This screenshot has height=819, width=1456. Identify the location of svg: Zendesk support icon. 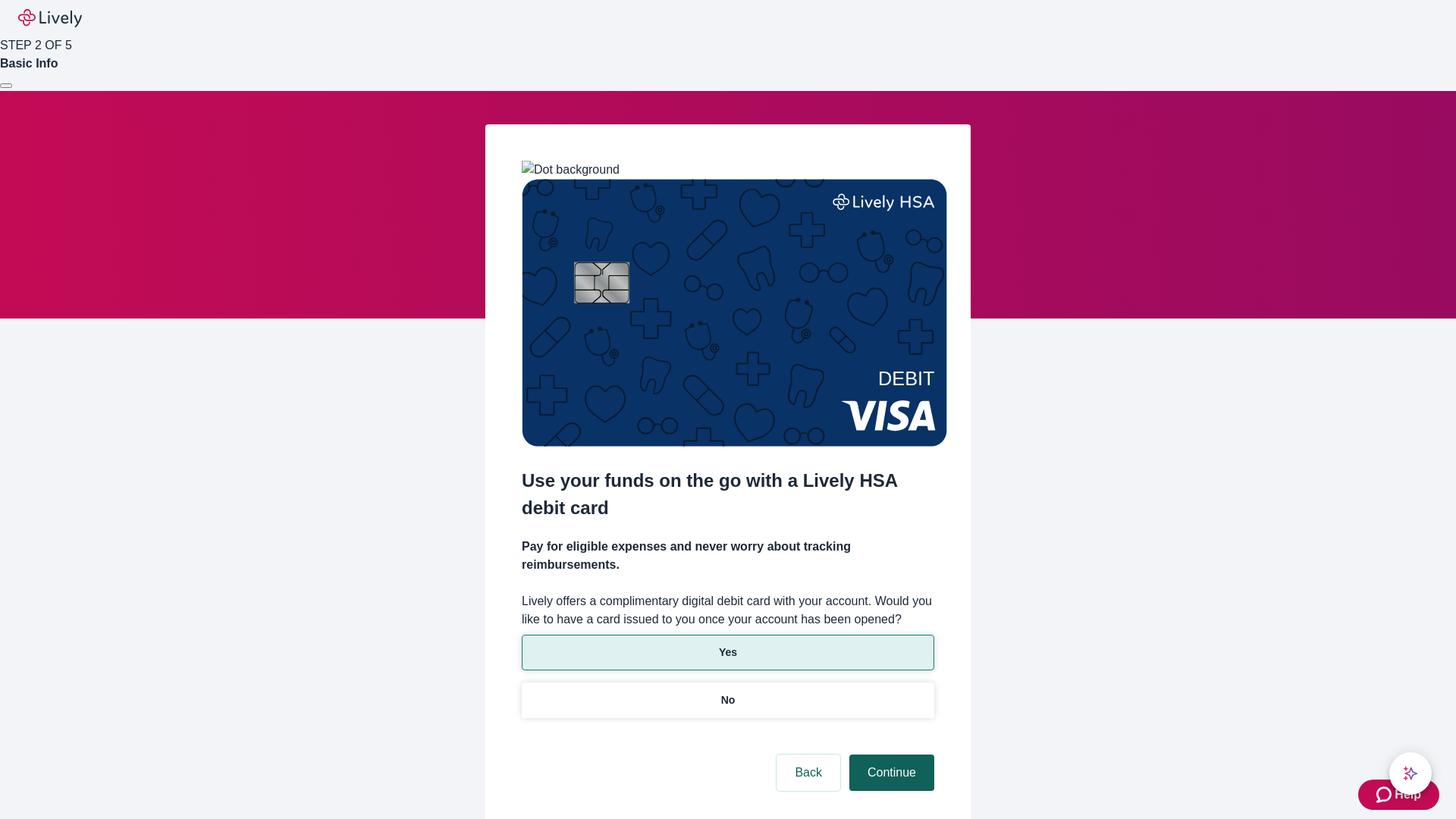
(1386, 795).